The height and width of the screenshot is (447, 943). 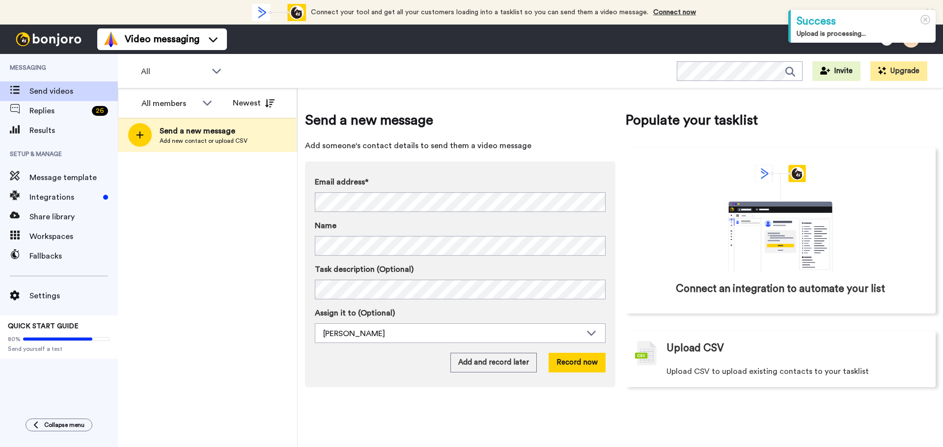 I want to click on span: Integrations, so click(x=64, y=197).